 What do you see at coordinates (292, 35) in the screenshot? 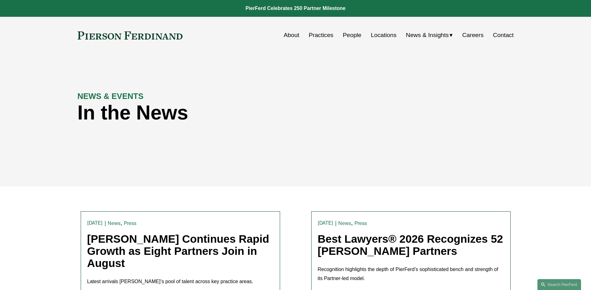
I see `a: About` at bounding box center [292, 35].